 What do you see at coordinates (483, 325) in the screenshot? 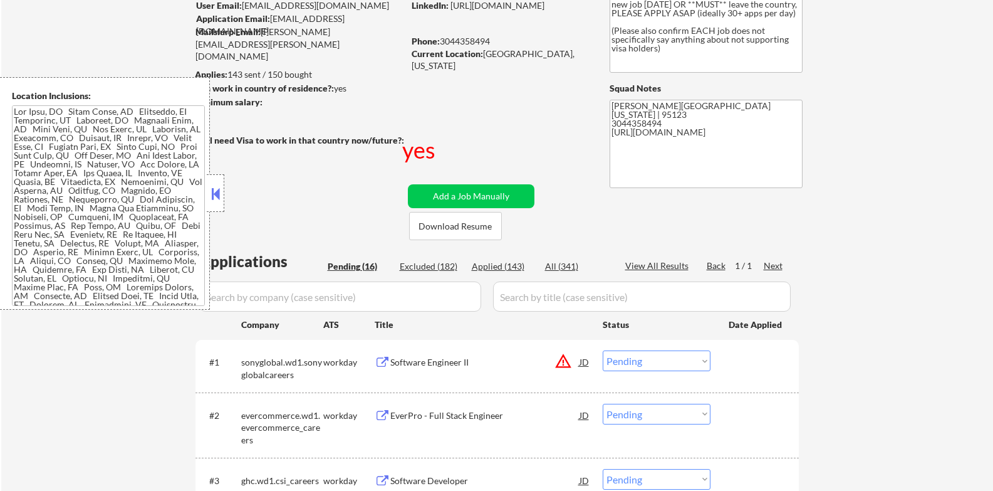
I see `div: Title` at bounding box center [483, 325].